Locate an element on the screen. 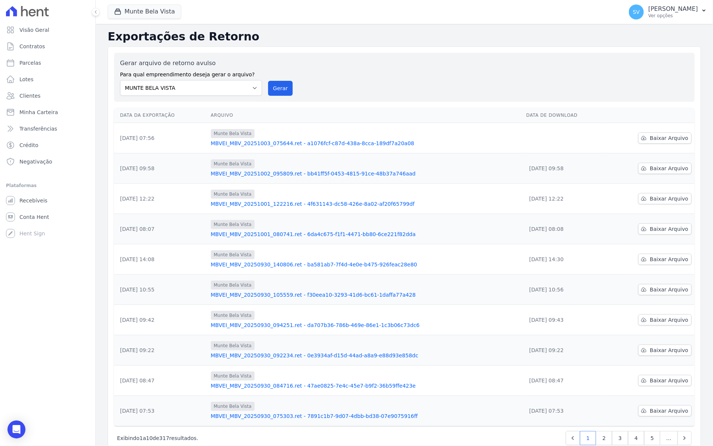 This screenshot has height=446, width=713. span: Contratos is located at coordinates (32, 46).